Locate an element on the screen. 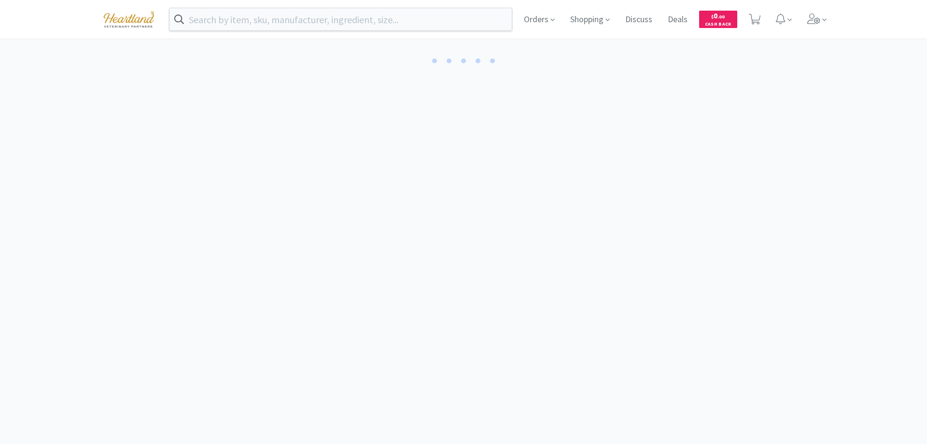 Image resolution: width=927 pixels, height=444 pixels. a: Deals is located at coordinates (678, 20).